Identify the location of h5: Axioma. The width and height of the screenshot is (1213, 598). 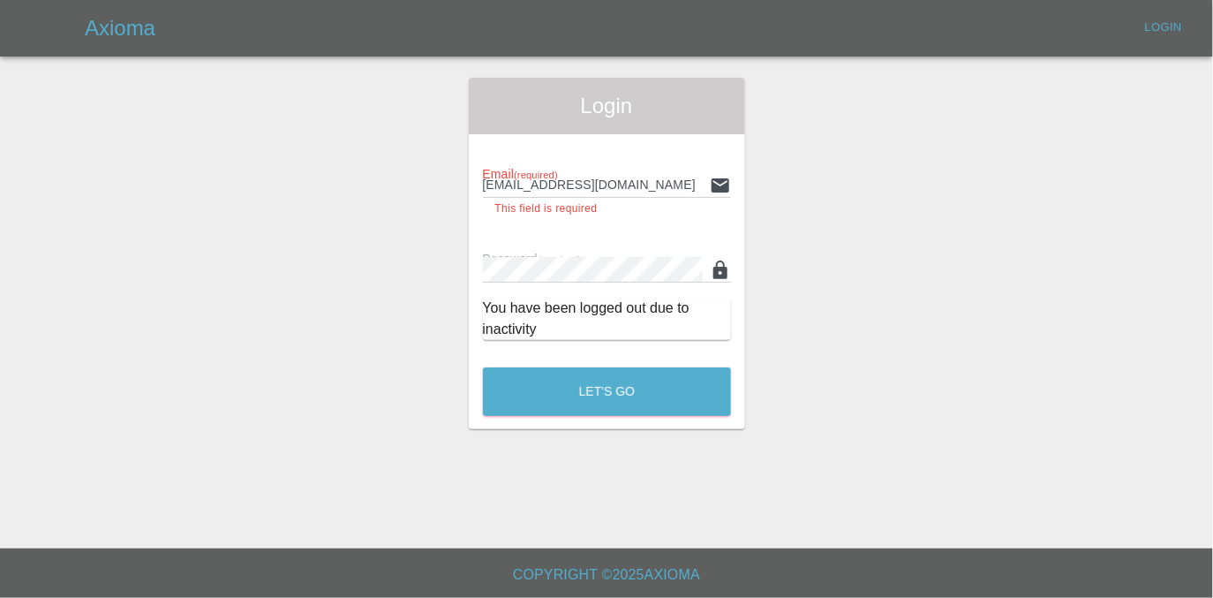
(120, 28).